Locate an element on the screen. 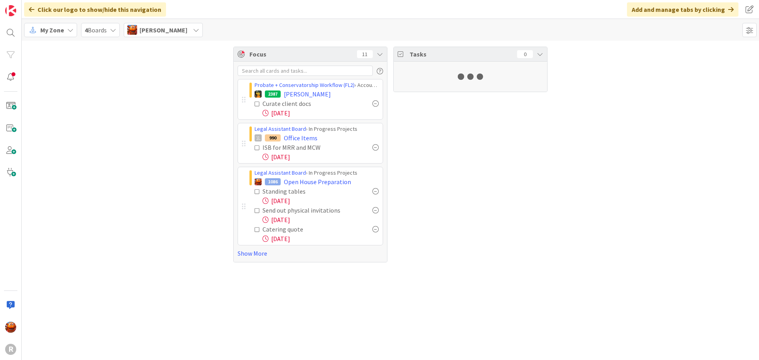 The image size is (759, 360). div: Send out physical invitations is located at coordinates (309, 210).